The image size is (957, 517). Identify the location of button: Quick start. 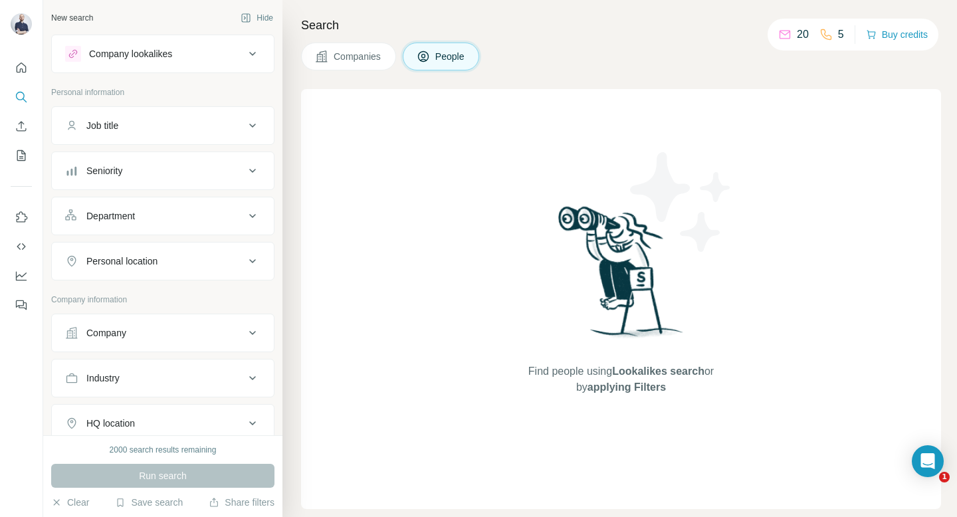
(21, 68).